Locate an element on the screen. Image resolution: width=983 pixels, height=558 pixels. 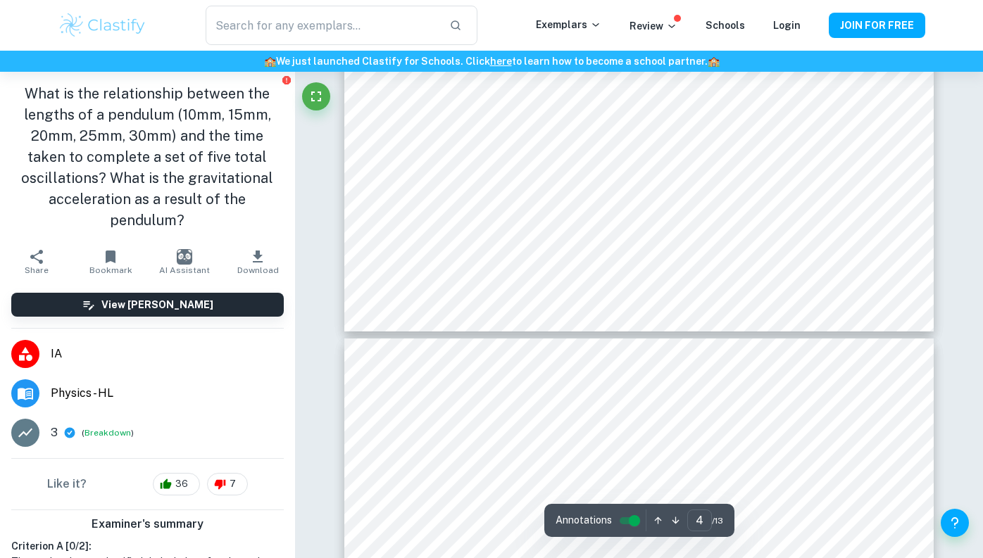
span: / 13 is located at coordinates (718, 521).